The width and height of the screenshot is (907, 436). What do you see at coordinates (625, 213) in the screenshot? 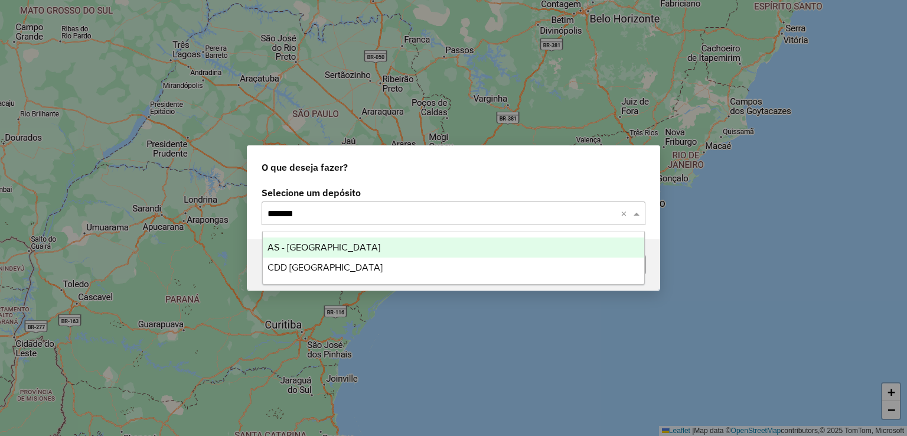
I see `span: Clear all` at bounding box center [625, 213].